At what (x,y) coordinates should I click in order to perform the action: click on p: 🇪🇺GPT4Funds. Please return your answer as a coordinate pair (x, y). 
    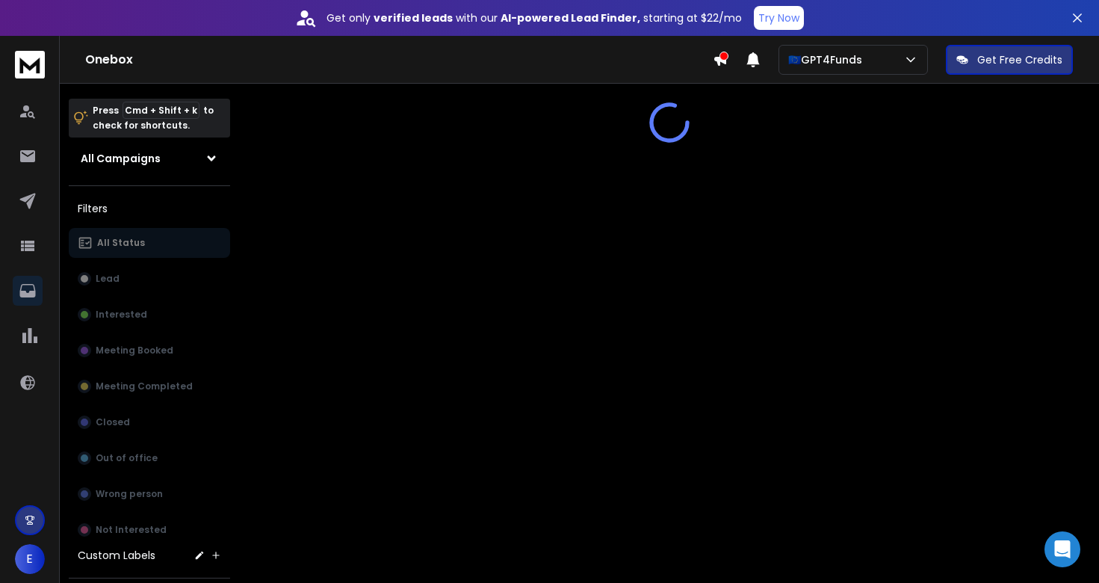
    Looking at the image, I should click on (828, 60).